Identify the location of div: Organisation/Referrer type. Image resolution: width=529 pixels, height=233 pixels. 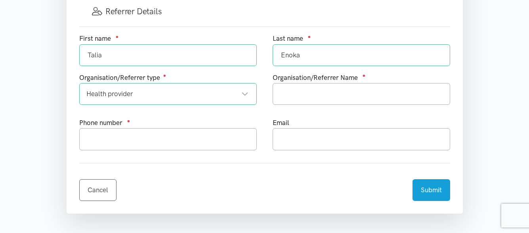
(168, 78).